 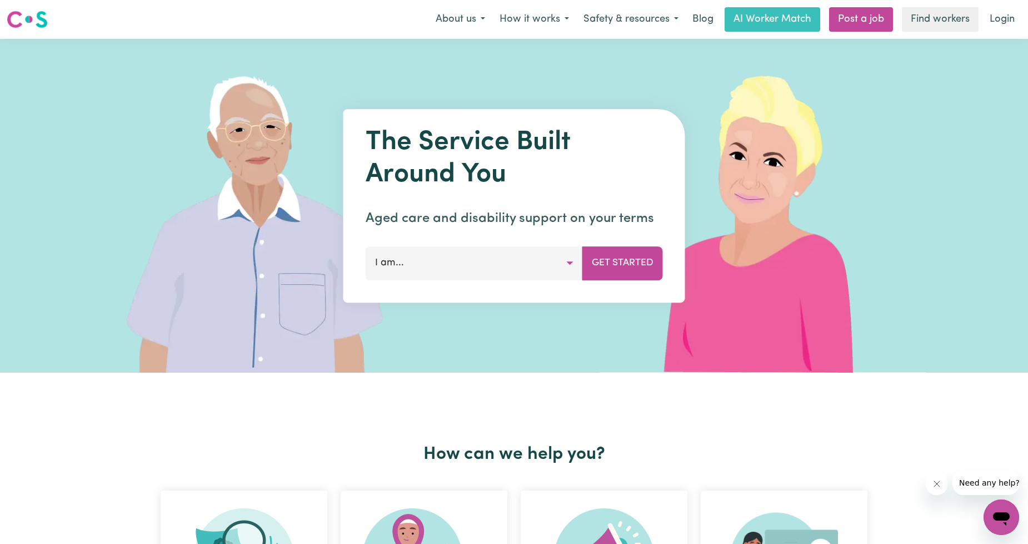 I want to click on button: I am..., so click(x=474, y=263).